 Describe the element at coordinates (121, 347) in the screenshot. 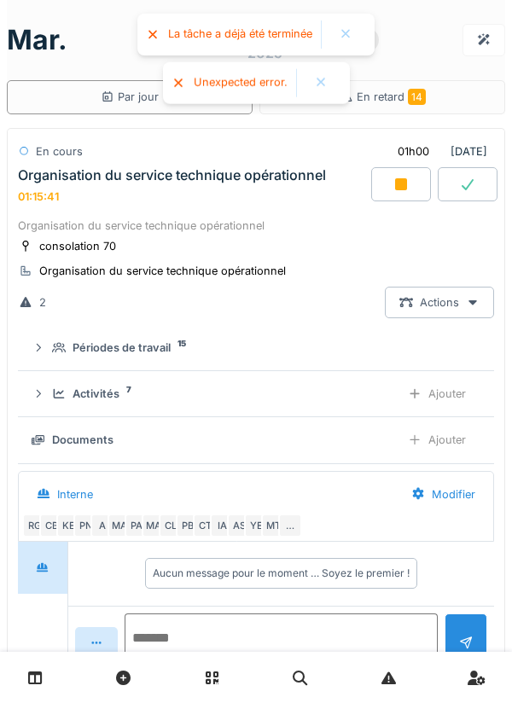

I see `div: Périodes de travail` at that location.